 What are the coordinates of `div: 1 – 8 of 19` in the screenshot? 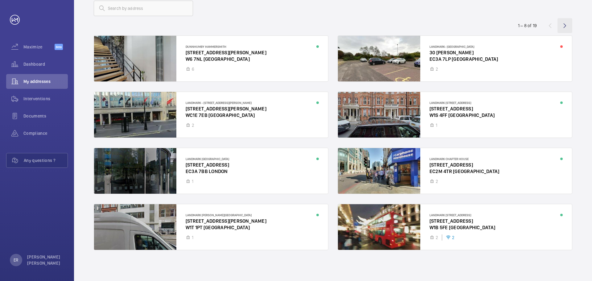 It's located at (528, 26).